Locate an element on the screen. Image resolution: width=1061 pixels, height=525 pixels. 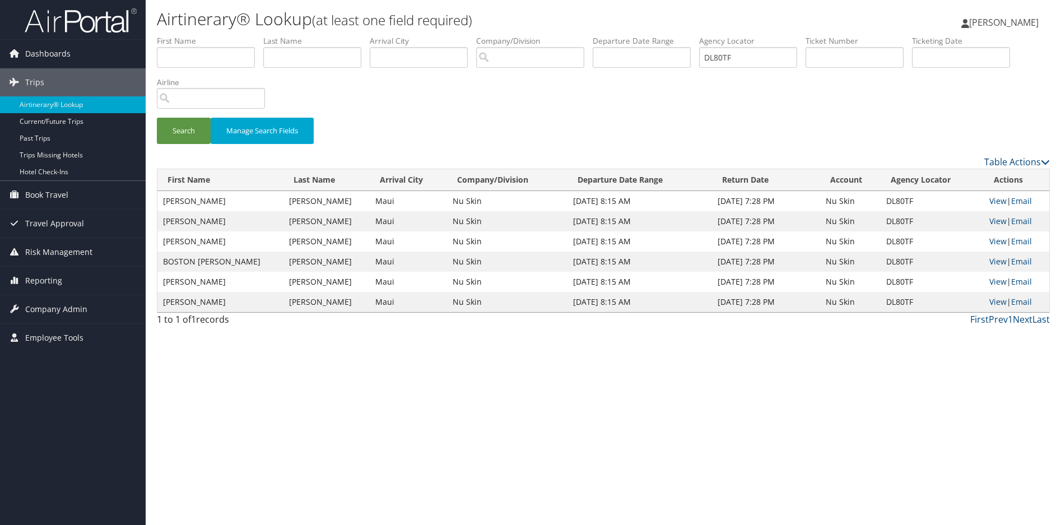
th: Actions is located at coordinates (1016, 180).